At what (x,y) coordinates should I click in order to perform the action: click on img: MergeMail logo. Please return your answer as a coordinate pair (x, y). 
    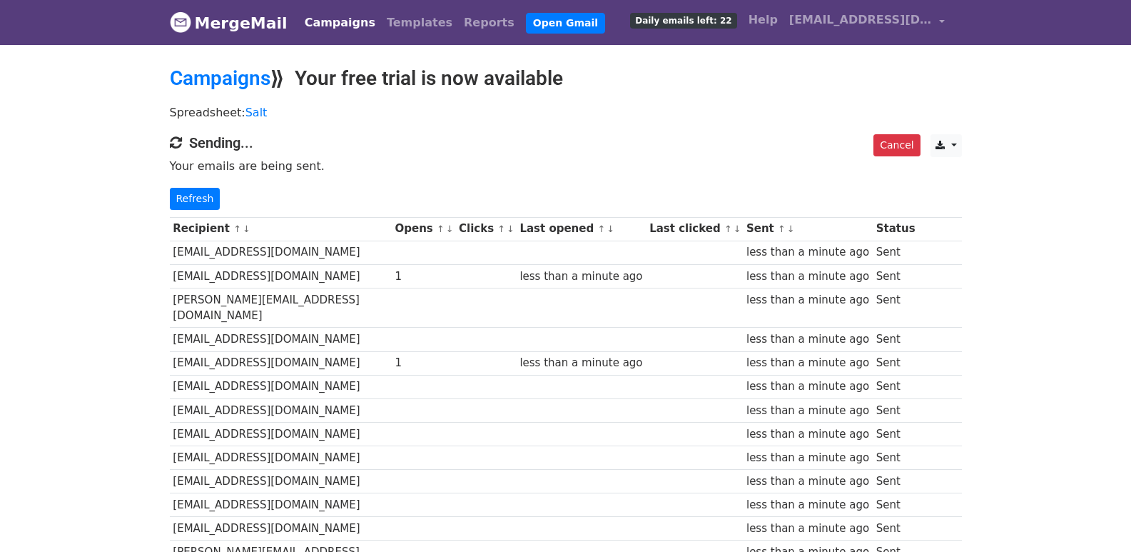
    Looking at the image, I should click on (181, 22).